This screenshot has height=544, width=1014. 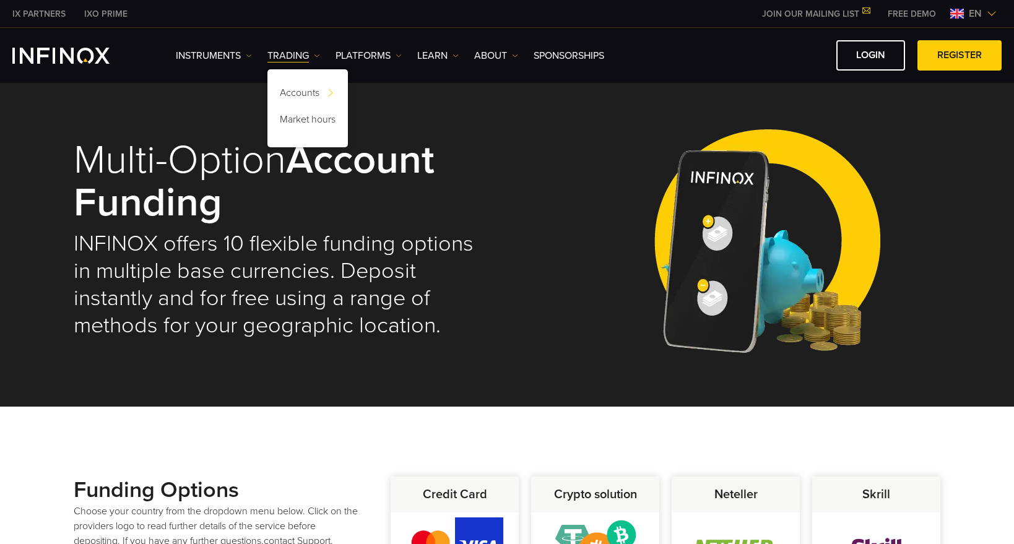 What do you see at coordinates (975, 14) in the screenshot?
I see `span: en` at bounding box center [975, 14].